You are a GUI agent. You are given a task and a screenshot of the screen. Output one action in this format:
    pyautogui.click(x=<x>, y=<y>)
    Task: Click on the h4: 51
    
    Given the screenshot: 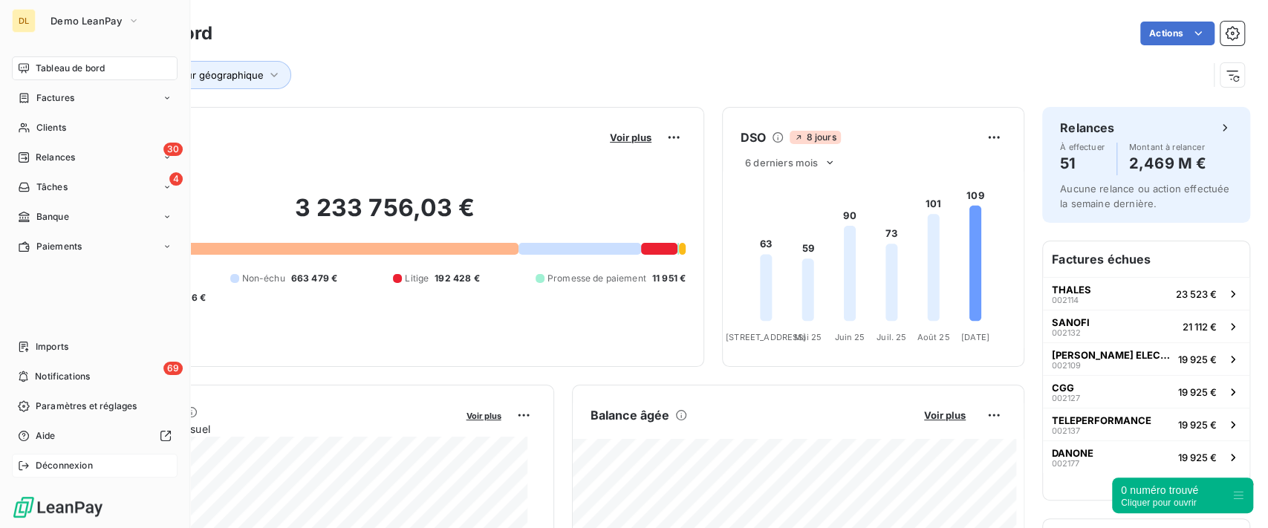 What is the action you would take?
    pyautogui.click(x=1082, y=163)
    